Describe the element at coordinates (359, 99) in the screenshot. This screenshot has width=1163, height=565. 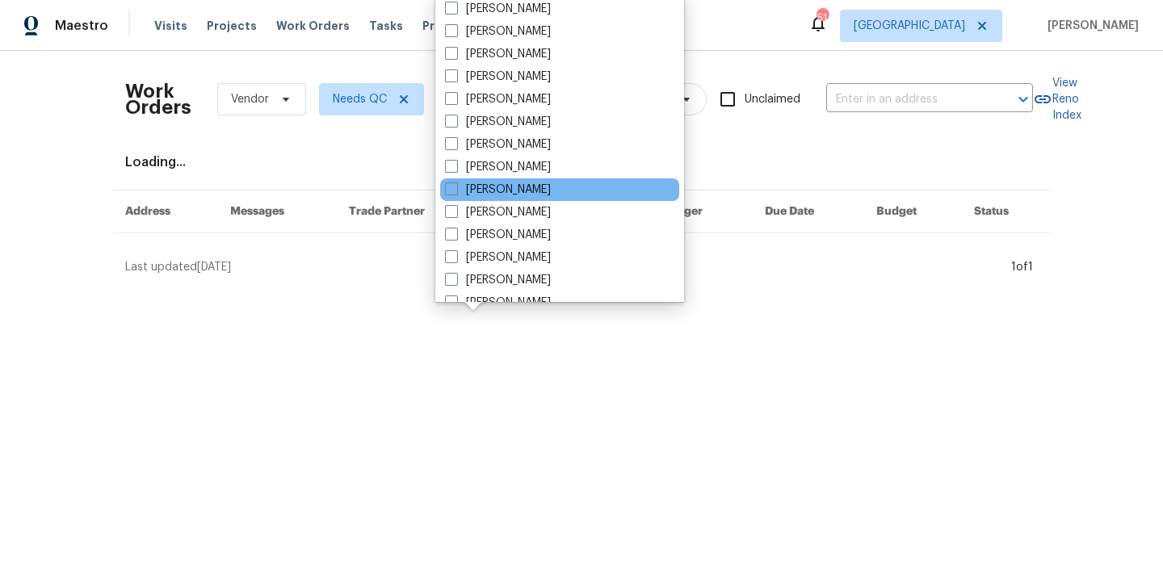
I see `span: Needs QC` at that location.